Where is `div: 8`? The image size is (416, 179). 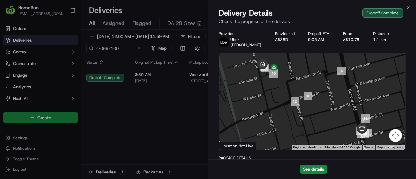 div: 8 is located at coordinates (360, 131).